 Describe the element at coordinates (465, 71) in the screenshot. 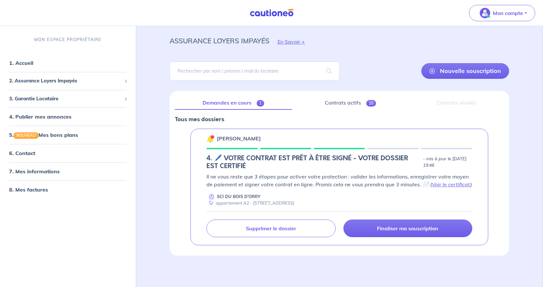

I see `a: Nouvelle souscription` at that location.